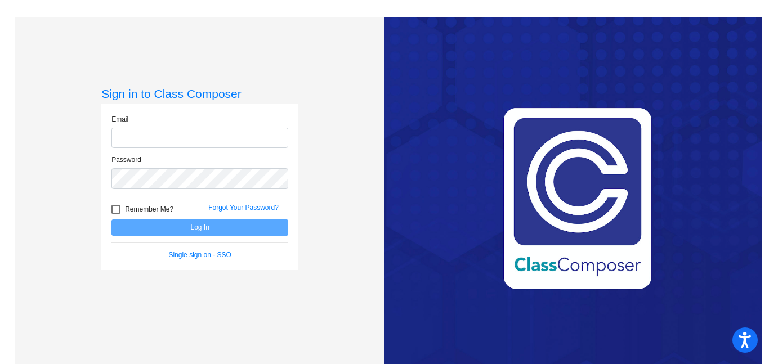 The image size is (769, 364). Describe the element at coordinates (200, 93) in the screenshot. I see `h3: Sign in to Class Composer` at that location.